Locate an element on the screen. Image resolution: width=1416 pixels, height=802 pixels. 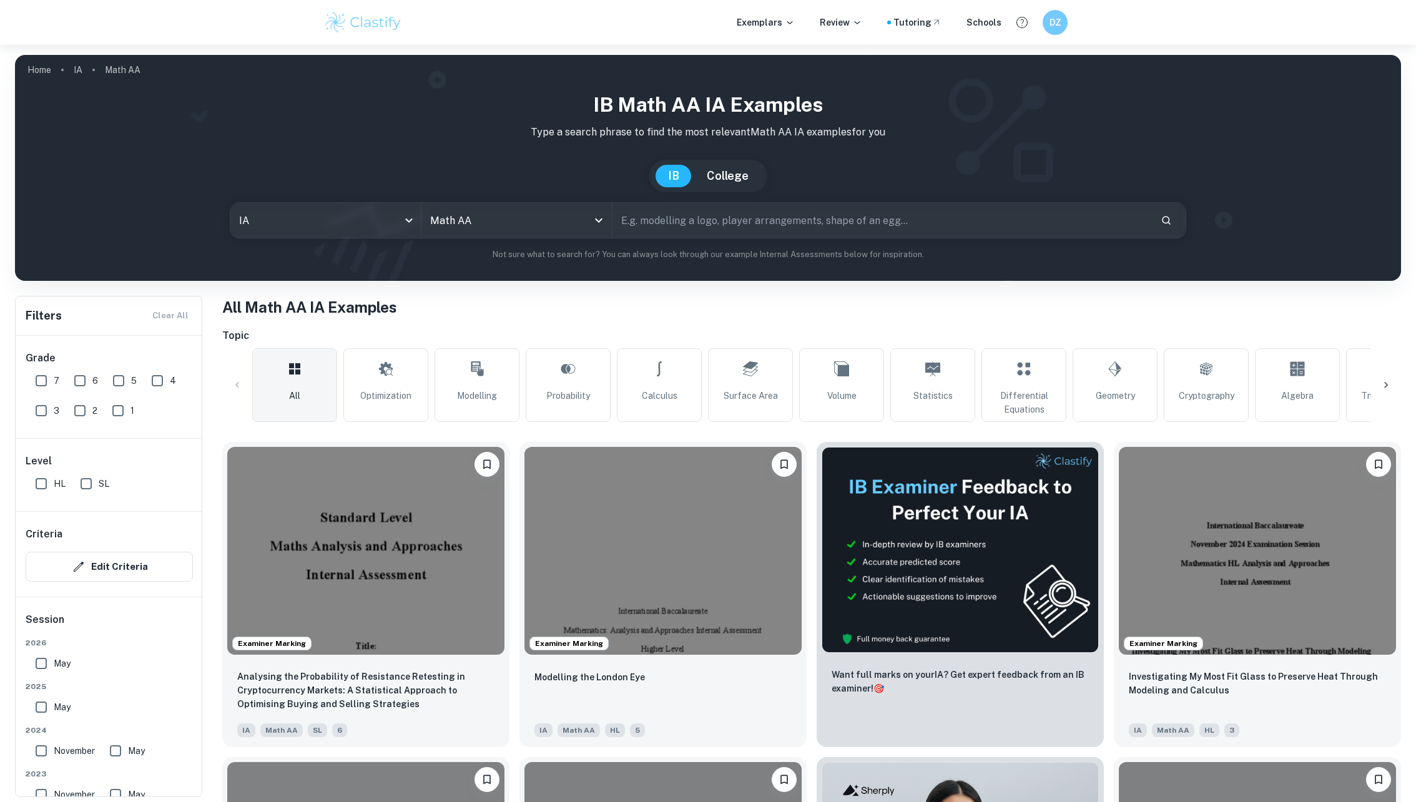
h6: DZ is located at coordinates (1055, 22).